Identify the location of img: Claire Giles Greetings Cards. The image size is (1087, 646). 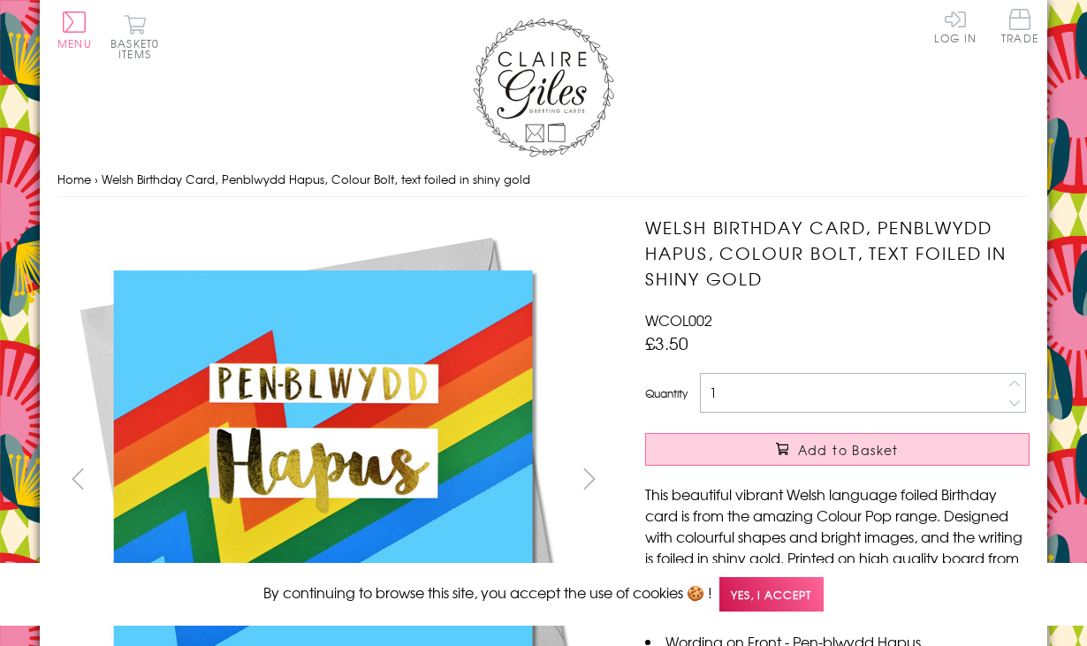
(544, 87).